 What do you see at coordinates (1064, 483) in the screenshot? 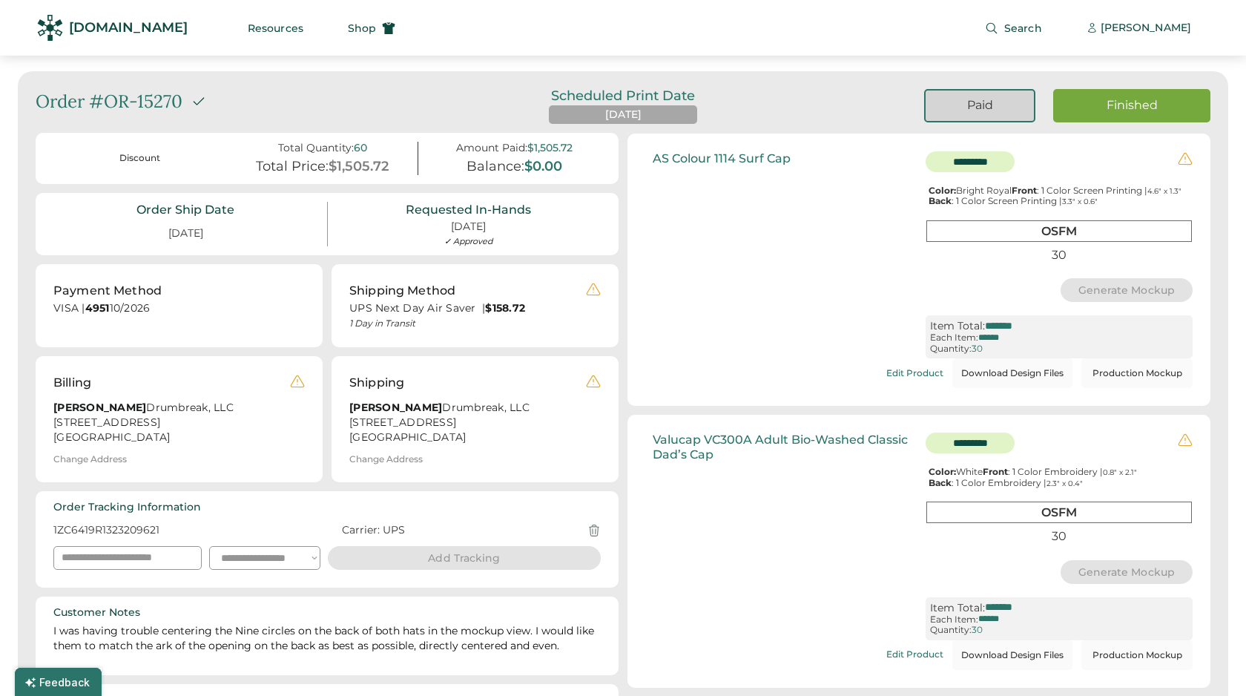
I see `font: 2.3" x 0.4"` at bounding box center [1064, 483].